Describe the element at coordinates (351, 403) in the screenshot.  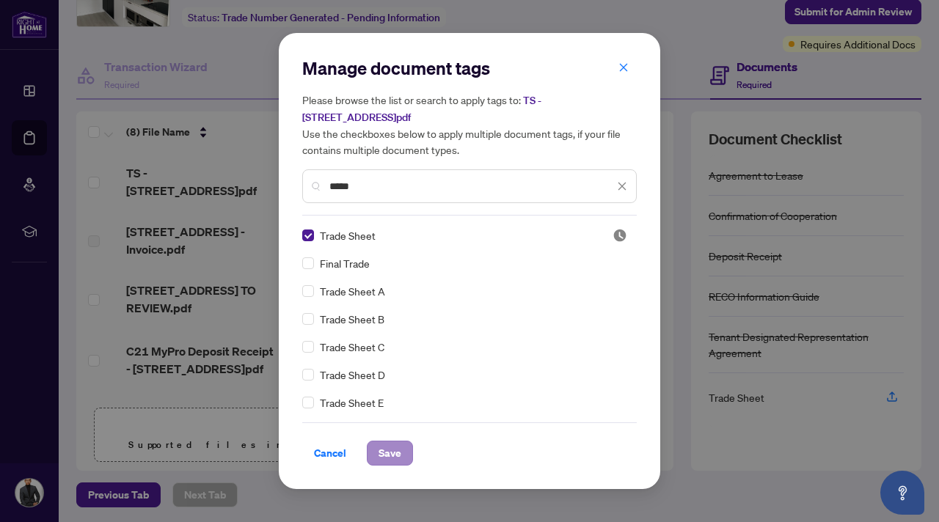
I see `span: Trade Sheet E` at that location.